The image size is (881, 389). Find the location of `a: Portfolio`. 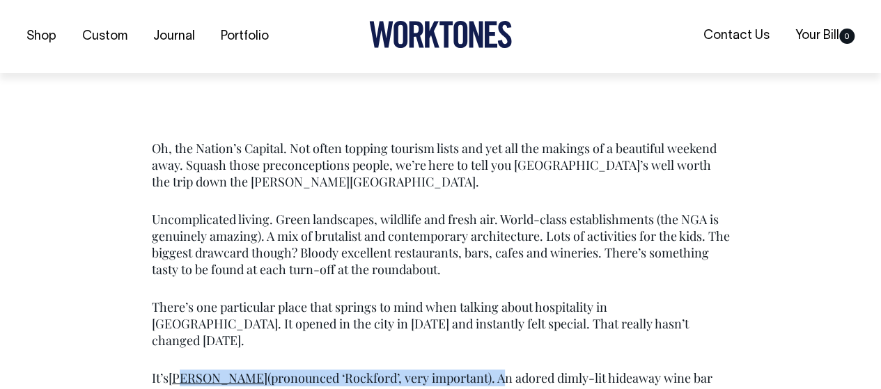

a: Portfolio is located at coordinates (244, 36).